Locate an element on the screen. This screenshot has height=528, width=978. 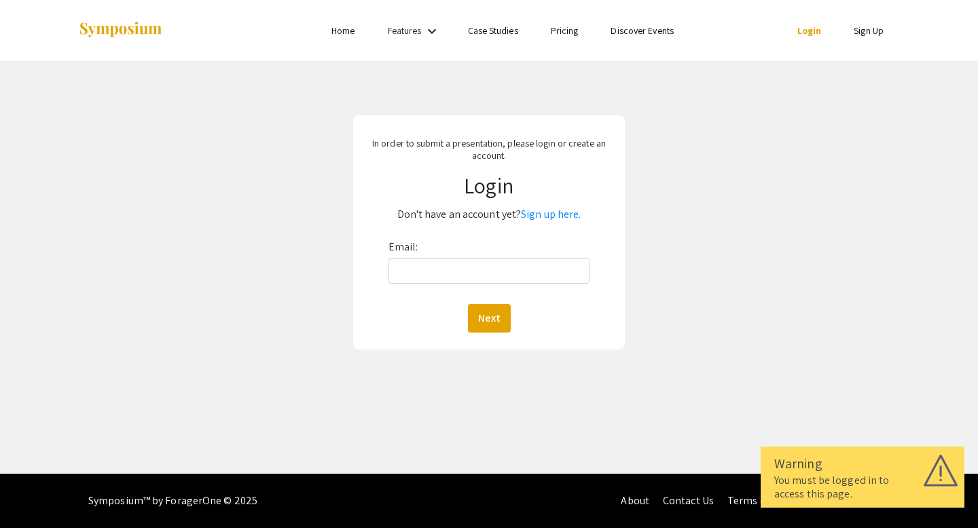
a: Features is located at coordinates (405, 31).